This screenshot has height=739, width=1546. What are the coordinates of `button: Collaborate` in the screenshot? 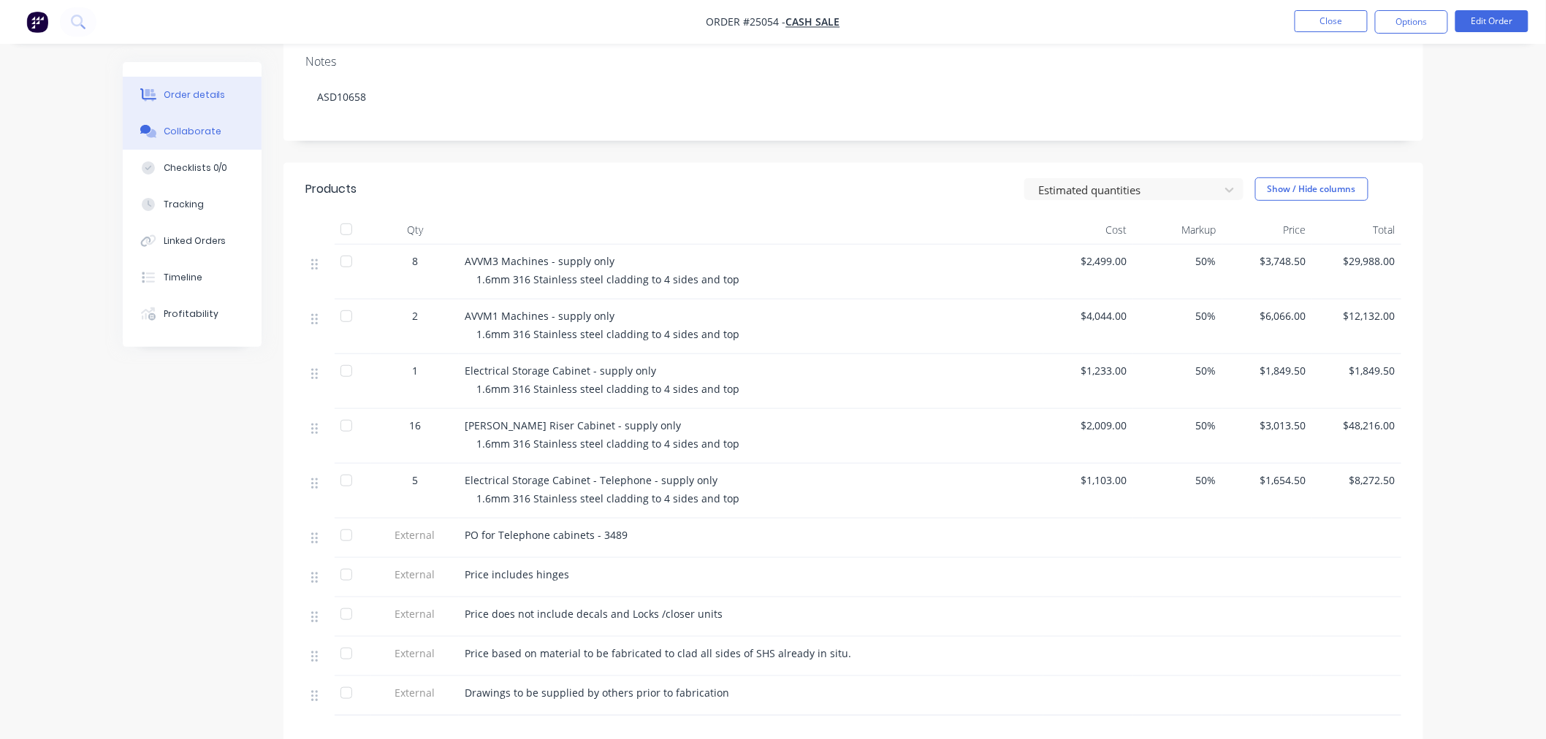 It's located at (192, 131).